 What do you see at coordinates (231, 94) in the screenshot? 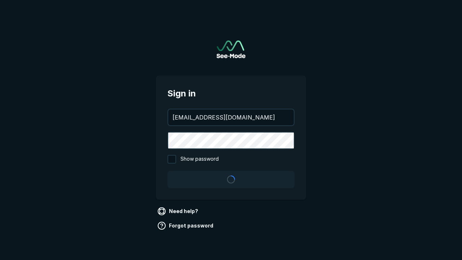
I see `span: Sign in` at bounding box center [231, 94].